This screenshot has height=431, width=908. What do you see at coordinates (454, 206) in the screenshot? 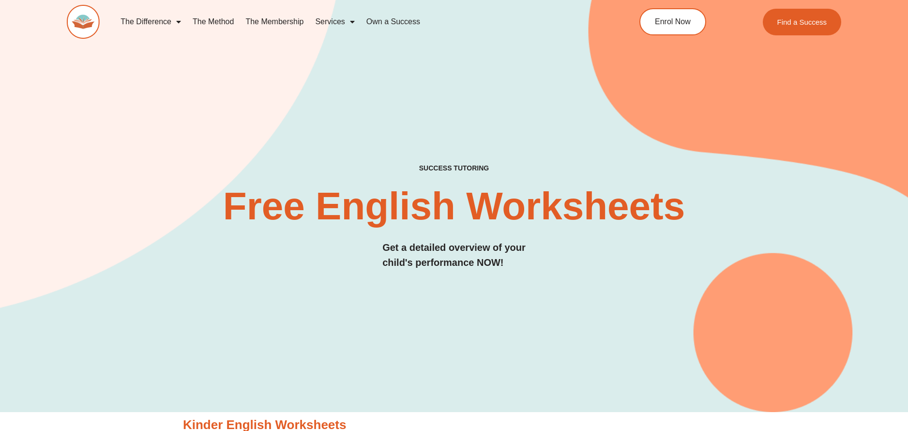
I see `h2: Free English Worksheets​` at bounding box center [454, 206].